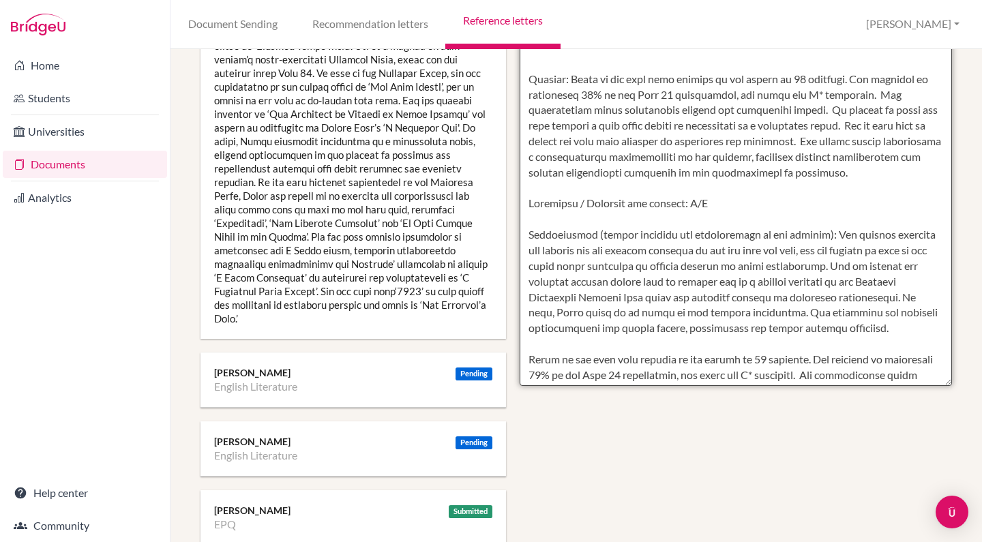  What do you see at coordinates (85, 132) in the screenshot?
I see `a: Universities` at bounding box center [85, 132].